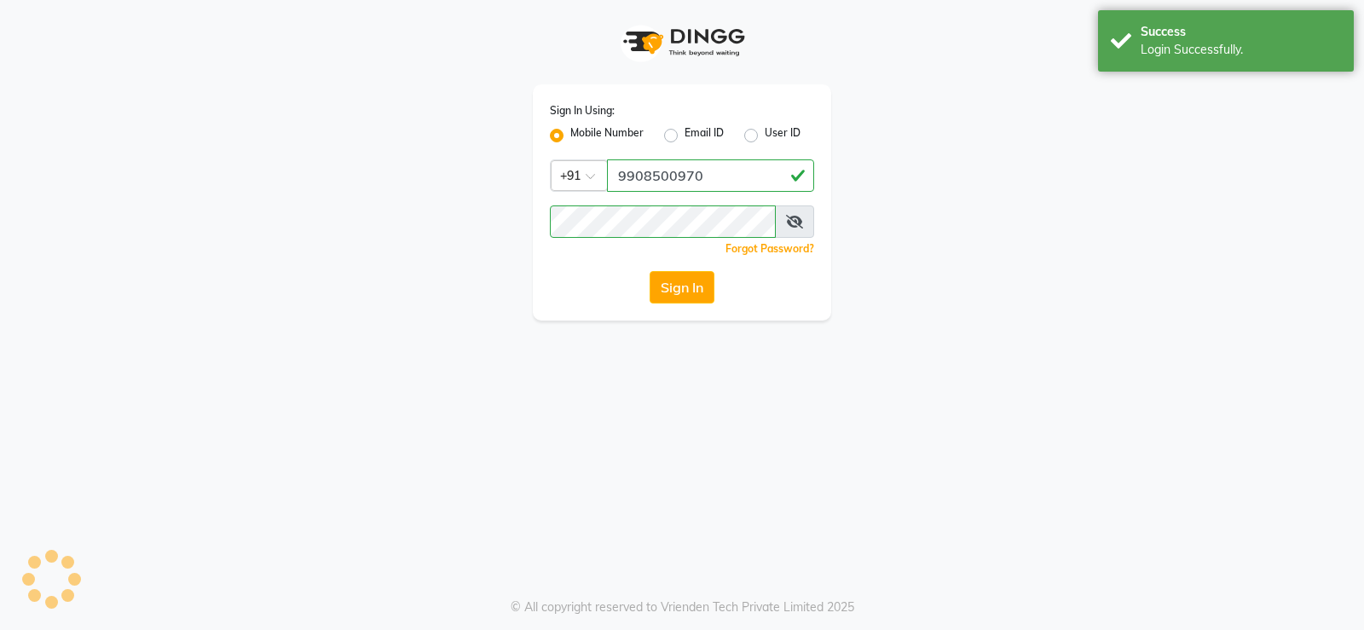 The width and height of the screenshot is (1364, 630). What do you see at coordinates (1241, 49) in the screenshot?
I see `div: Login Successfully.` at bounding box center [1241, 49].